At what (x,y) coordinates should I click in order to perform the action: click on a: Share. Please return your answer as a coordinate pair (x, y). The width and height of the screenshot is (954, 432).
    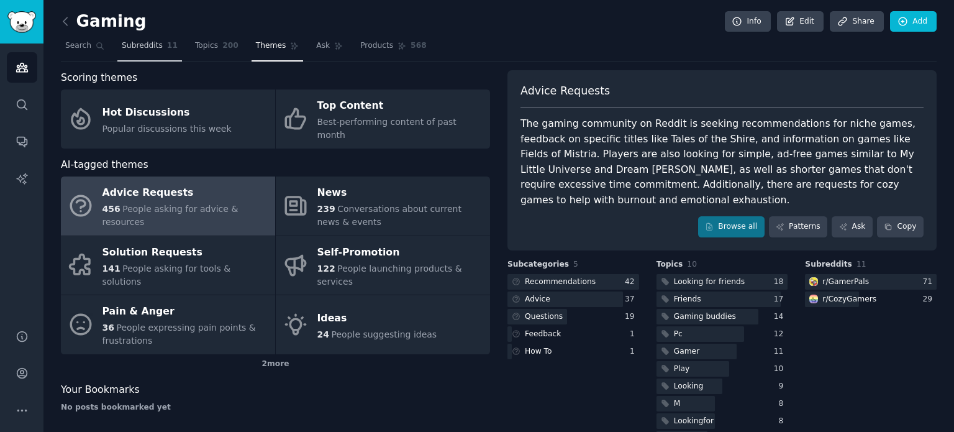
    Looking at the image, I should click on (856, 22).